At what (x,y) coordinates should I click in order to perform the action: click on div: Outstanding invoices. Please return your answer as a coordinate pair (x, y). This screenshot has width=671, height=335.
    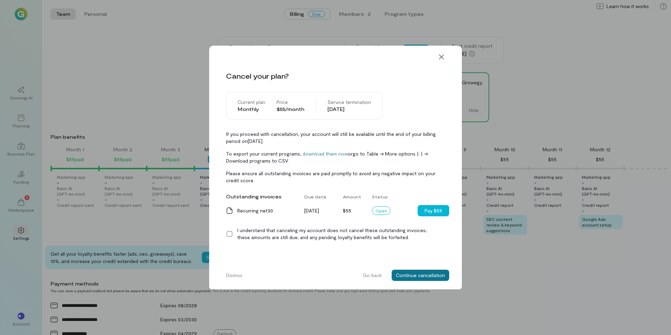
    Looking at the image, I should click on (261, 196).